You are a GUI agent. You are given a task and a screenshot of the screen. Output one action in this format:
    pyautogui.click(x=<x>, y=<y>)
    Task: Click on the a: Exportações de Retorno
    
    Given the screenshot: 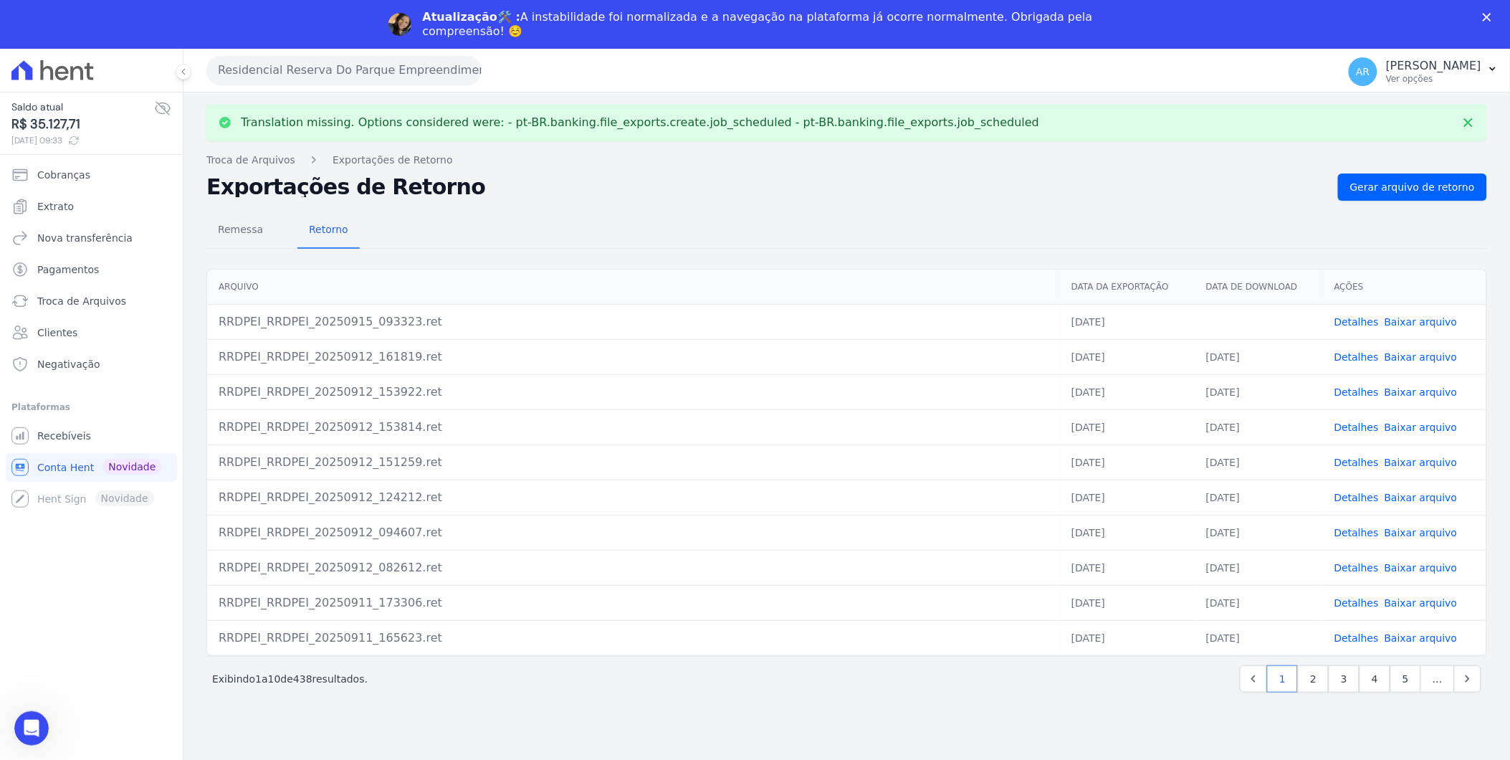 What is the action you would take?
    pyautogui.click(x=393, y=160)
    